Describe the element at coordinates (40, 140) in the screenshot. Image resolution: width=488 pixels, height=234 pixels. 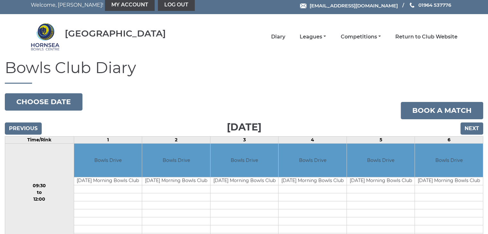
I see `td: Time/Rink` at that location.